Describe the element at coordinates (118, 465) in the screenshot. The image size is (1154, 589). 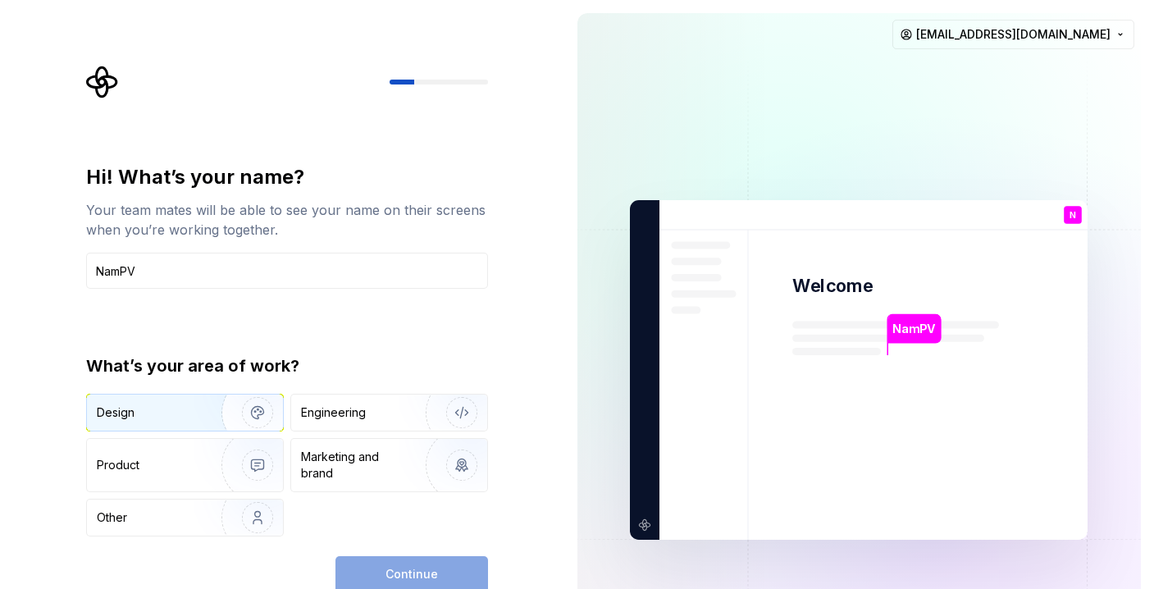
I see `div: Product` at that location.